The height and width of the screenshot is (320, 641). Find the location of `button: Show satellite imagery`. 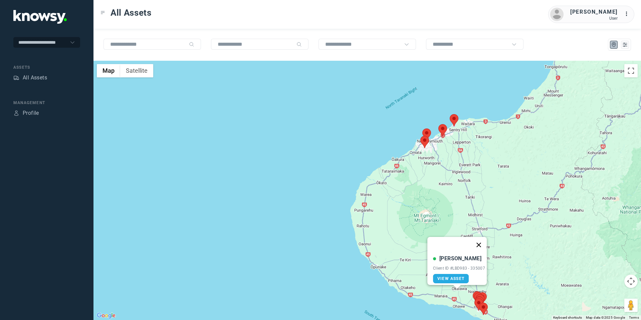

button: Show satellite imagery is located at coordinates (137, 71).